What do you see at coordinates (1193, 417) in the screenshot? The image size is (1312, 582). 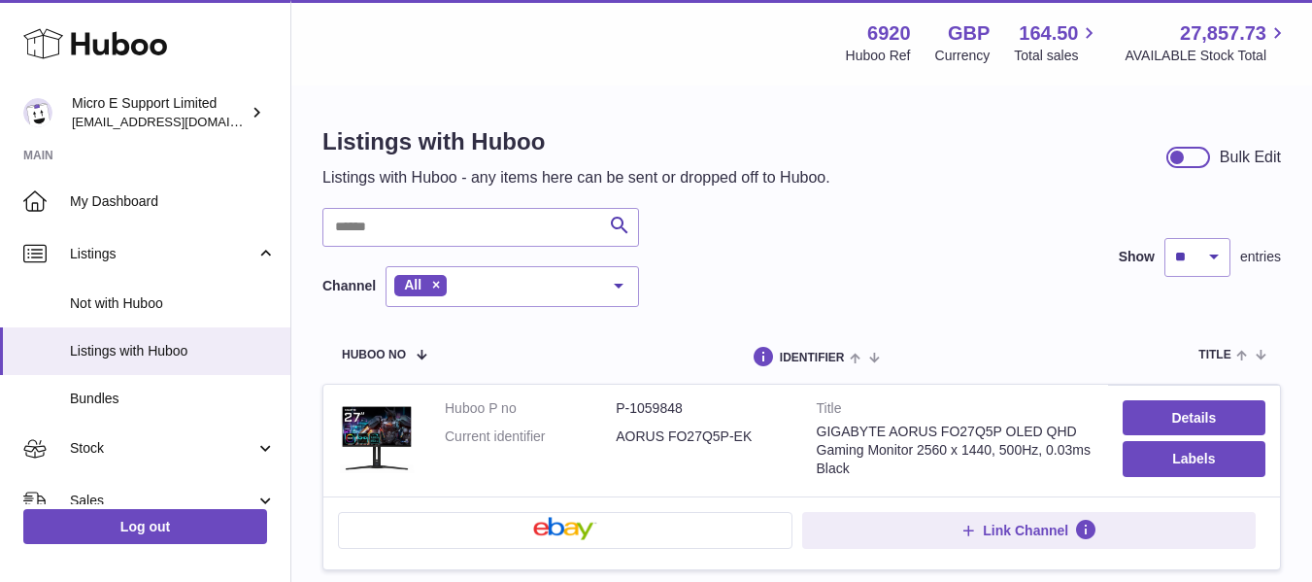 I see `a: Details` at bounding box center [1193, 417].